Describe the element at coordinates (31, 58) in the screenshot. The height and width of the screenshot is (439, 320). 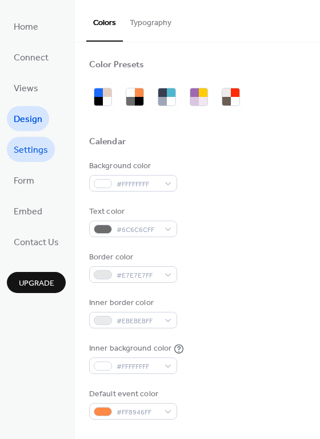
I see `span: Connect` at that location.